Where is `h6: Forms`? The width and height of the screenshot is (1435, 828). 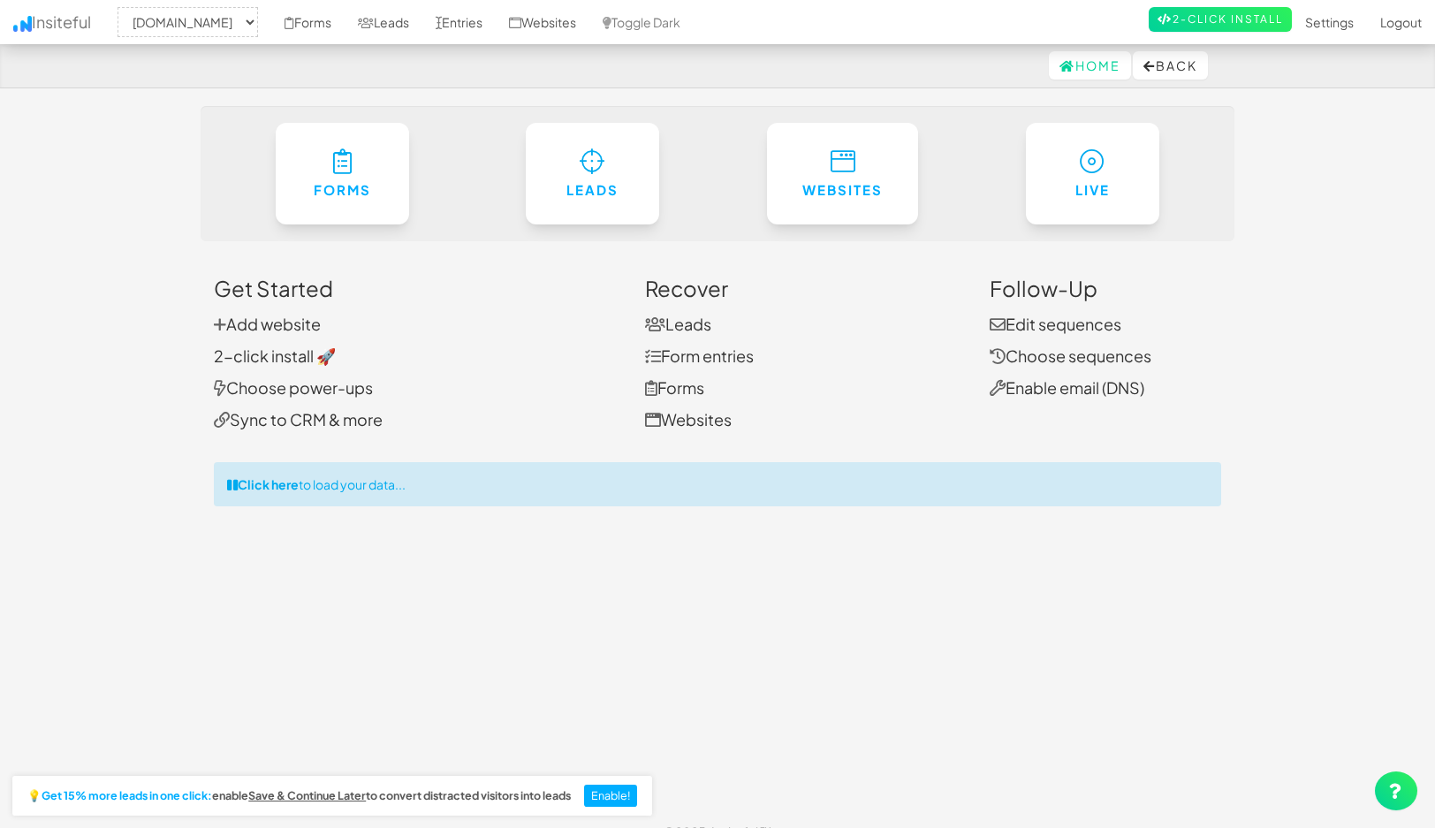
h6: Forms is located at coordinates (343, 190).